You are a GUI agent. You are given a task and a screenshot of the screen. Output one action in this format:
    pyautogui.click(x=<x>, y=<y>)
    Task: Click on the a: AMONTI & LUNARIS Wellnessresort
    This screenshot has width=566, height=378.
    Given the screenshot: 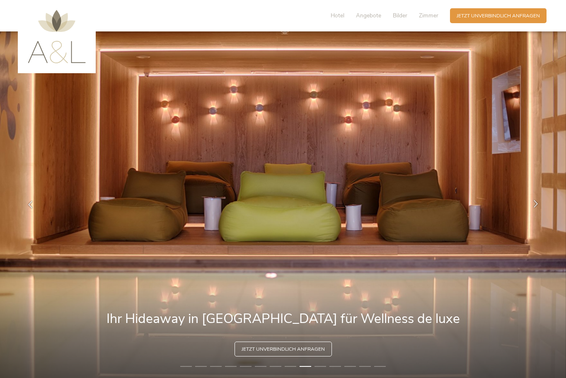 What is the action you would take?
    pyautogui.click(x=57, y=36)
    